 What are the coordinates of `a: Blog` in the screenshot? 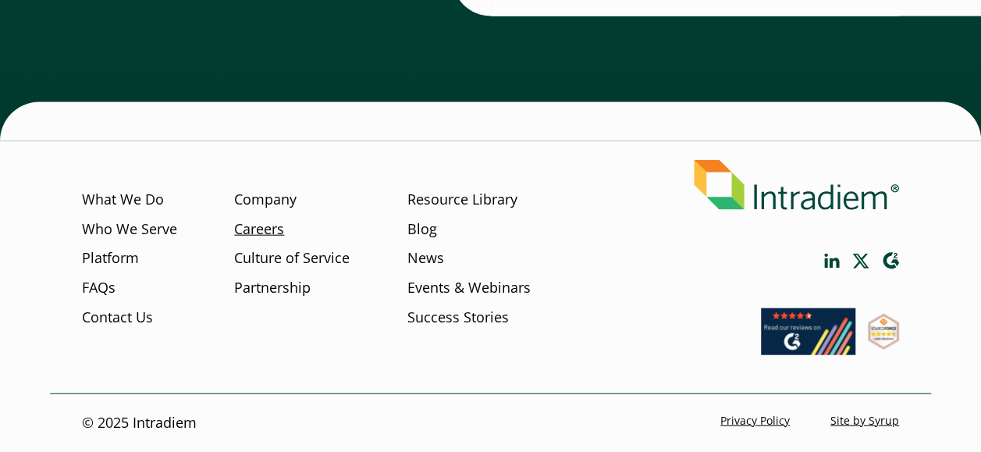 It's located at (422, 230).